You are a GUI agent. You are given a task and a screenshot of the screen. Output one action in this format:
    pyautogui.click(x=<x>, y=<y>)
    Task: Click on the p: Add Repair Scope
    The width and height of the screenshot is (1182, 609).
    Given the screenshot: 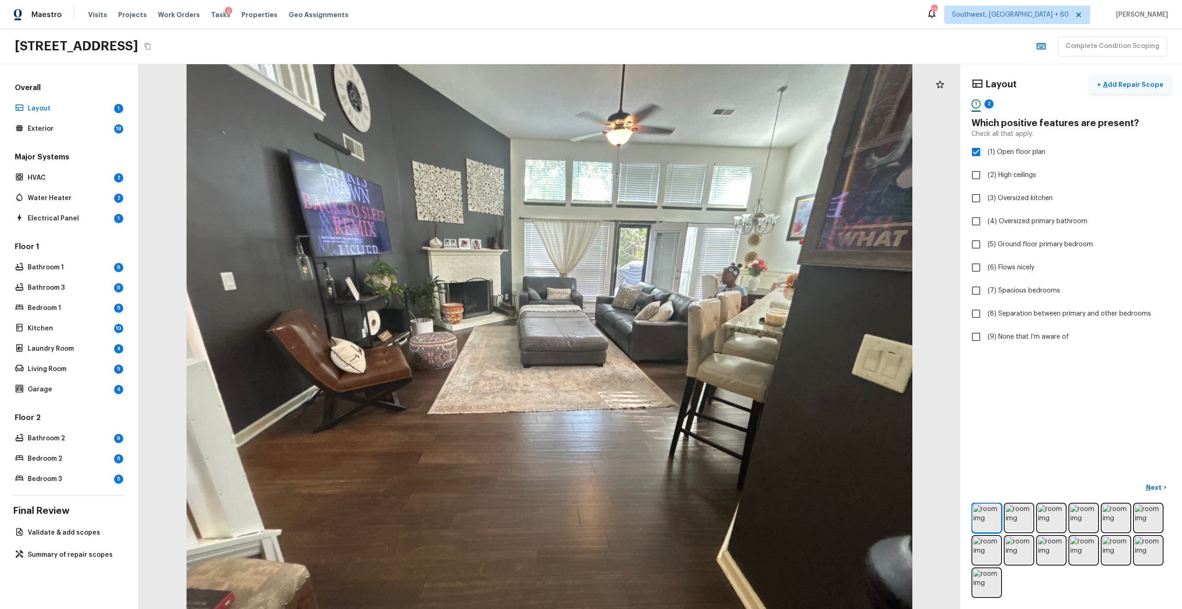 What is the action you would take?
    pyautogui.click(x=1132, y=85)
    